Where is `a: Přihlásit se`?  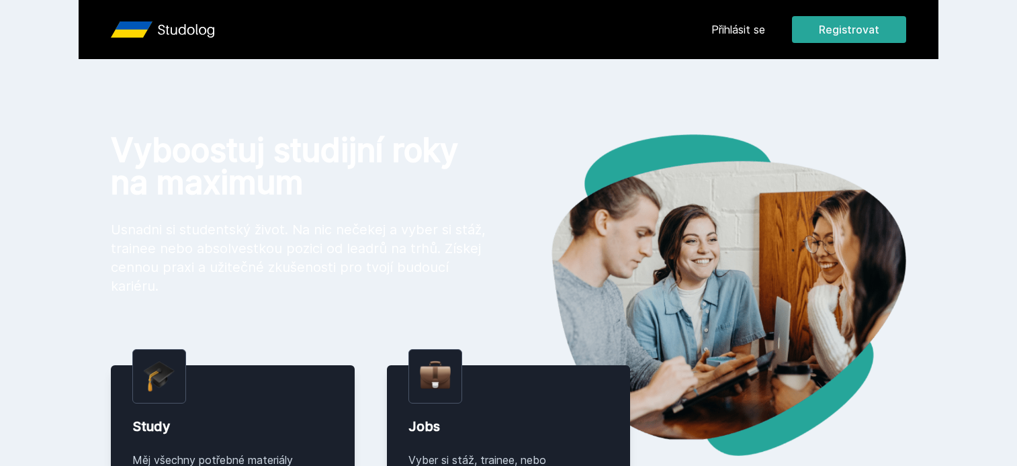
a: Přihlásit se is located at coordinates (738, 30).